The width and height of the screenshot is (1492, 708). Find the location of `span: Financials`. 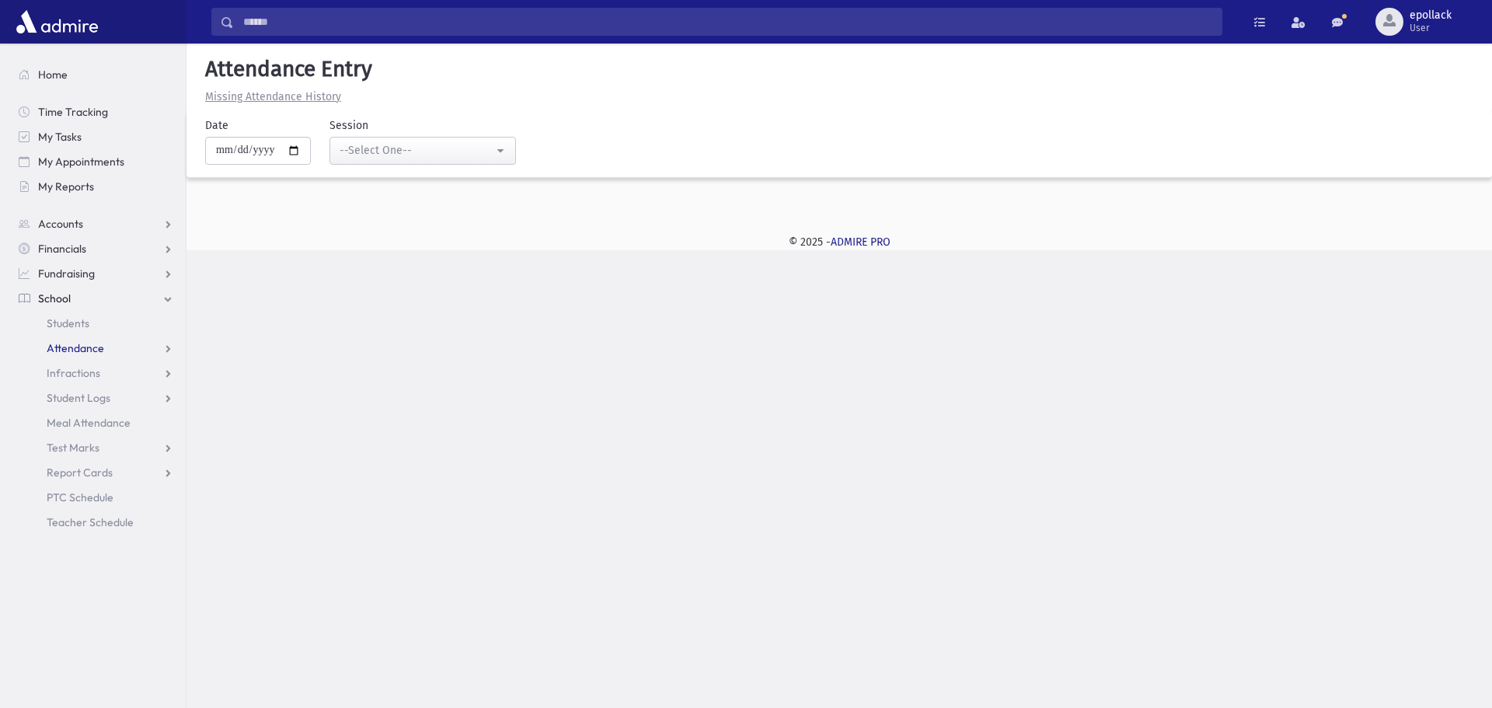

span: Financials is located at coordinates (62, 249).